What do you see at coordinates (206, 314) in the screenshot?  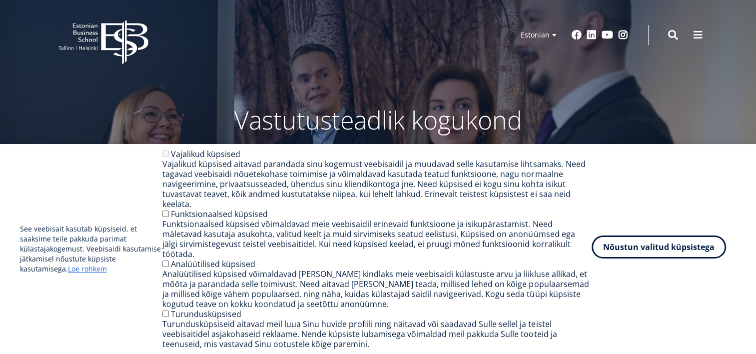 I see `label: Turundusküpsised` at bounding box center [206, 314].